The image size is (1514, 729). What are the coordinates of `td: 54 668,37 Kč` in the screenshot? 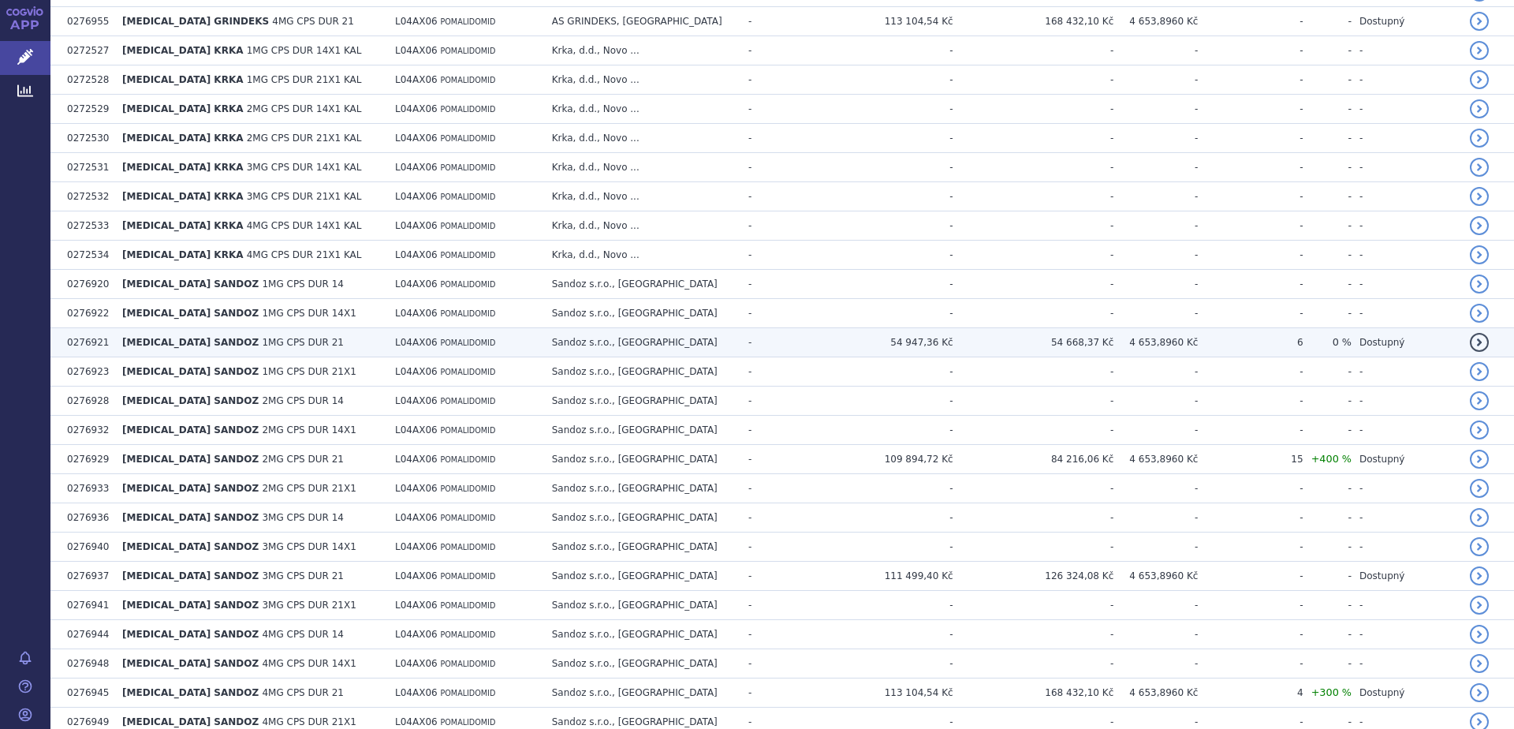 It's located at (1034, 342).